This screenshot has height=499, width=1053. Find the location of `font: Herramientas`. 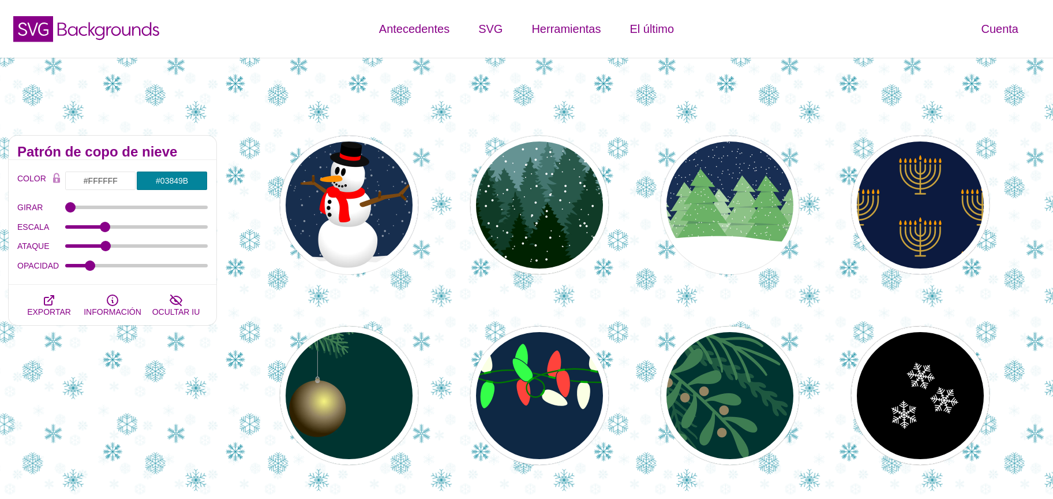

font: Herramientas is located at coordinates (566, 29).